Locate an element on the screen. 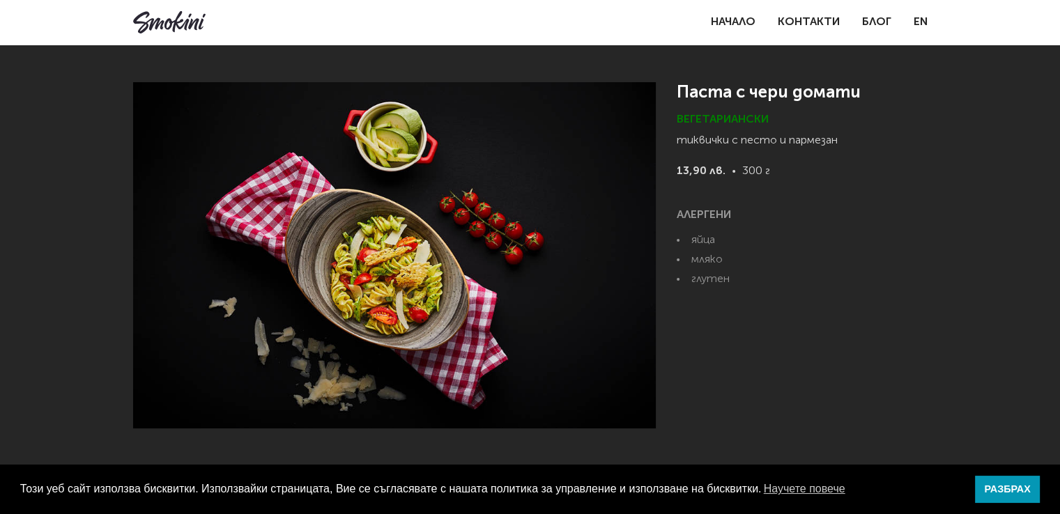  span: Вегетариански is located at coordinates (722, 118).